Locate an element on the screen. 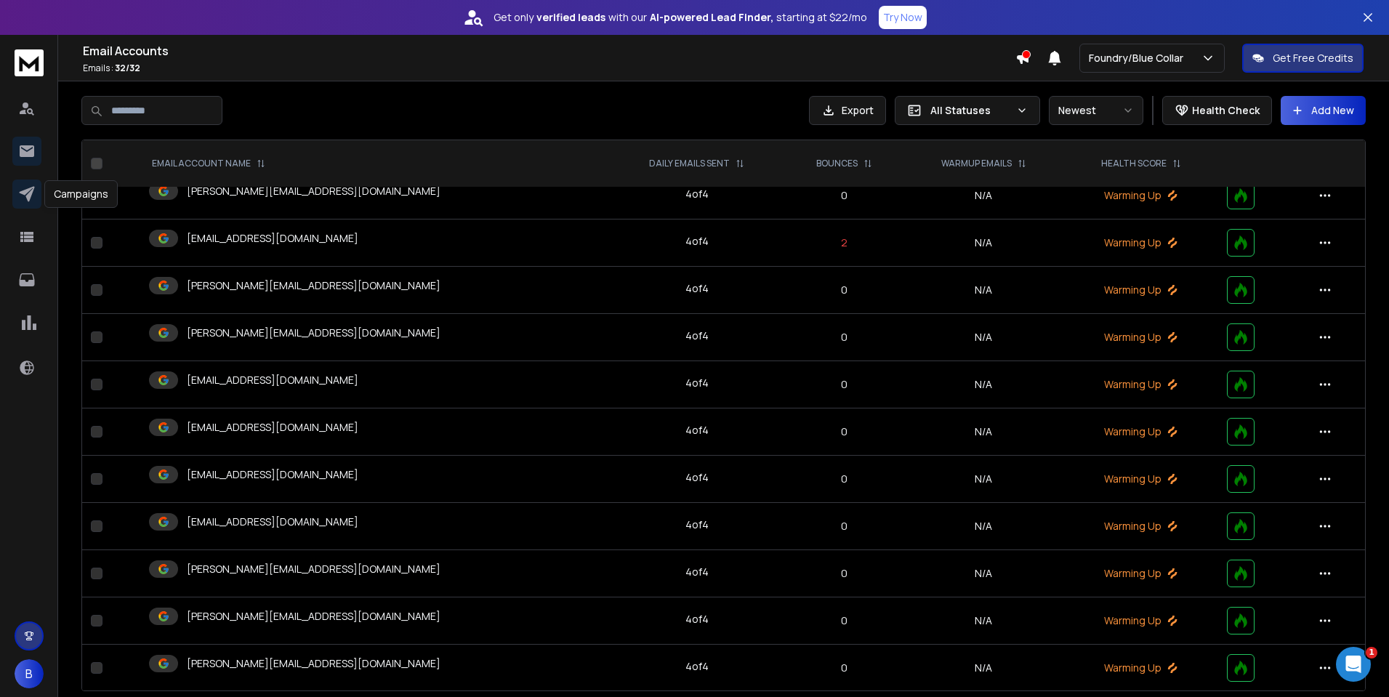 The height and width of the screenshot is (697, 1389). p: Emails : is located at coordinates (549, 68).